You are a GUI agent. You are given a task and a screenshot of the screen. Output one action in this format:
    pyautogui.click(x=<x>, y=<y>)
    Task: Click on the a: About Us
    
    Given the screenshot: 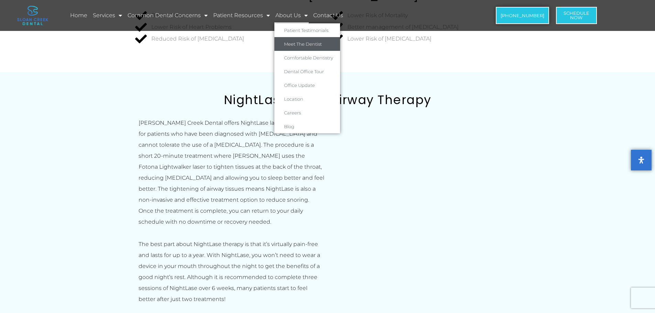 What is the action you would take?
    pyautogui.click(x=292, y=15)
    